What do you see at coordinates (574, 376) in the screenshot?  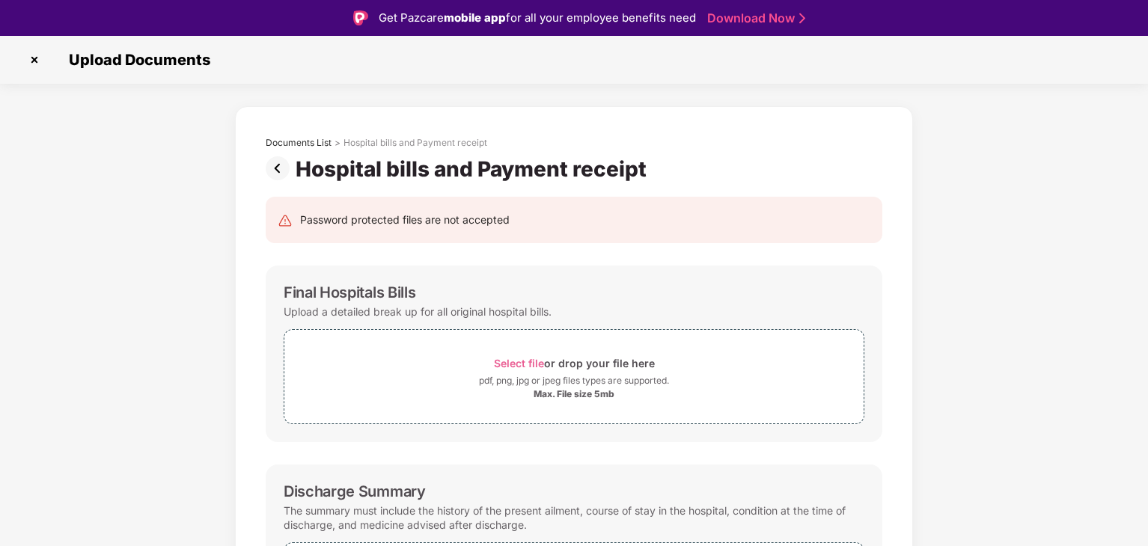 I see `span: Select fileor drop your file herepdf, png, jpg or jpeg files types are supported.Max. File size 5mb` at bounding box center [574, 376].